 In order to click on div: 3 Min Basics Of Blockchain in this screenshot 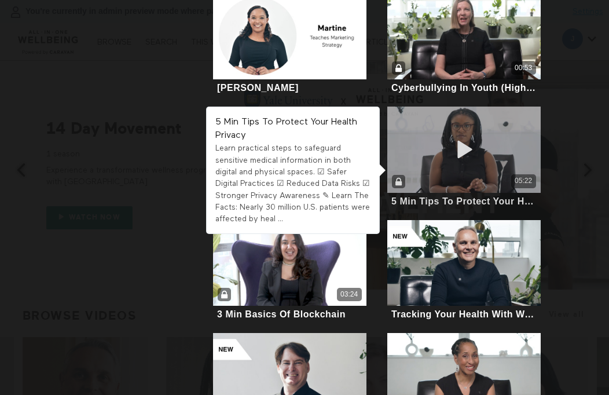, I will do `click(281, 314)`.